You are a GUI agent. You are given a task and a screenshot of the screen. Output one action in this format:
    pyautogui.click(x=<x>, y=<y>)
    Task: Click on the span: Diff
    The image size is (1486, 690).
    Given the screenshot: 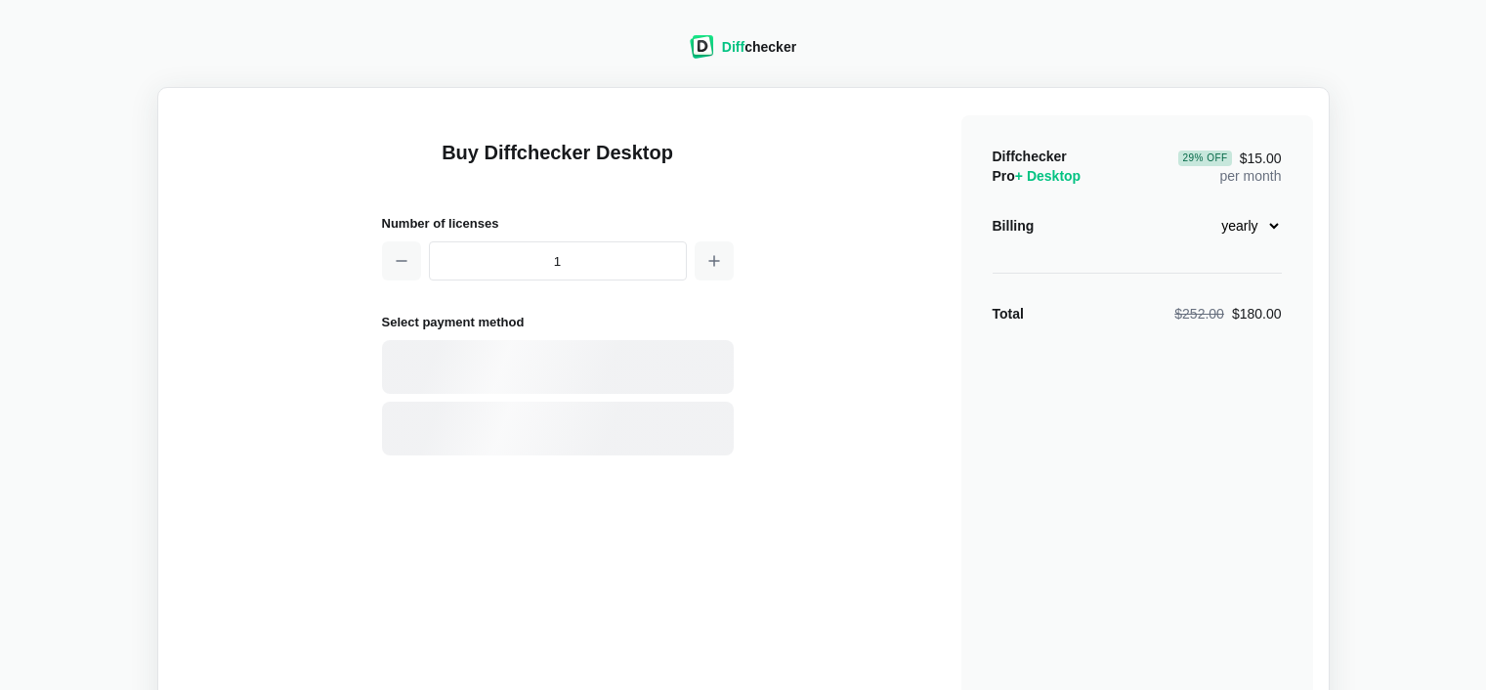 What is the action you would take?
    pyautogui.click(x=733, y=47)
    